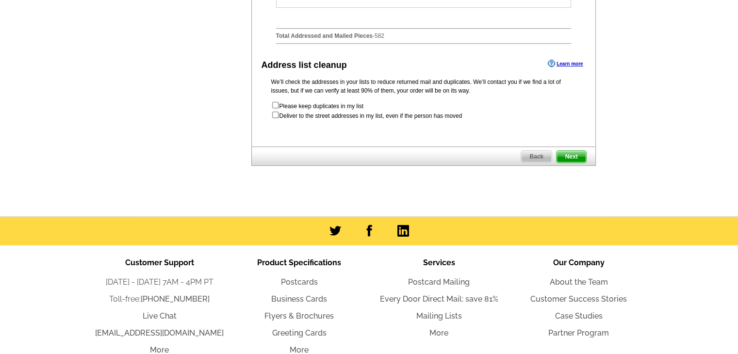 The image size is (738, 354). I want to click on a: About the Team, so click(579, 282).